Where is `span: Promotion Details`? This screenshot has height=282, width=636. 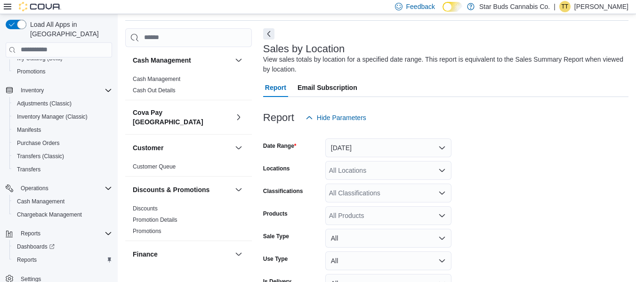 span: Promotion Details is located at coordinates (155, 220).